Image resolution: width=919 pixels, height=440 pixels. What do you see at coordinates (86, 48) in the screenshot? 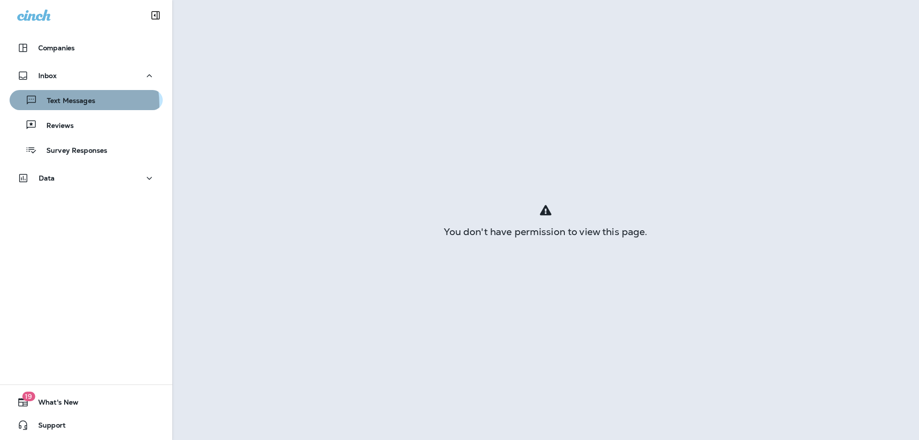
I see `button: Companies` at bounding box center [86, 48].